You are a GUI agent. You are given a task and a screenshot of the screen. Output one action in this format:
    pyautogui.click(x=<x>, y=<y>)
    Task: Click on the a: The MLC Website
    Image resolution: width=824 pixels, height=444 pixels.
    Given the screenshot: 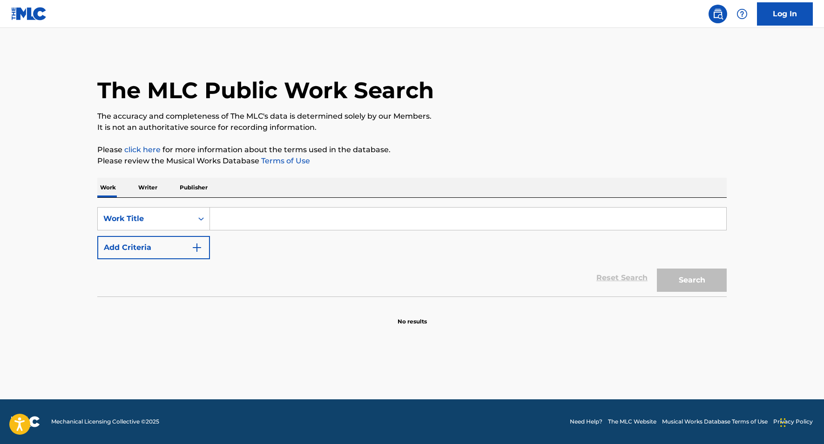 What is the action you would take?
    pyautogui.click(x=632, y=422)
    